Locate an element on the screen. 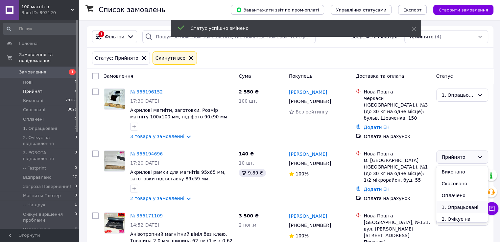 The image size is (500, 242). span: (4) is located at coordinates (438, 37).